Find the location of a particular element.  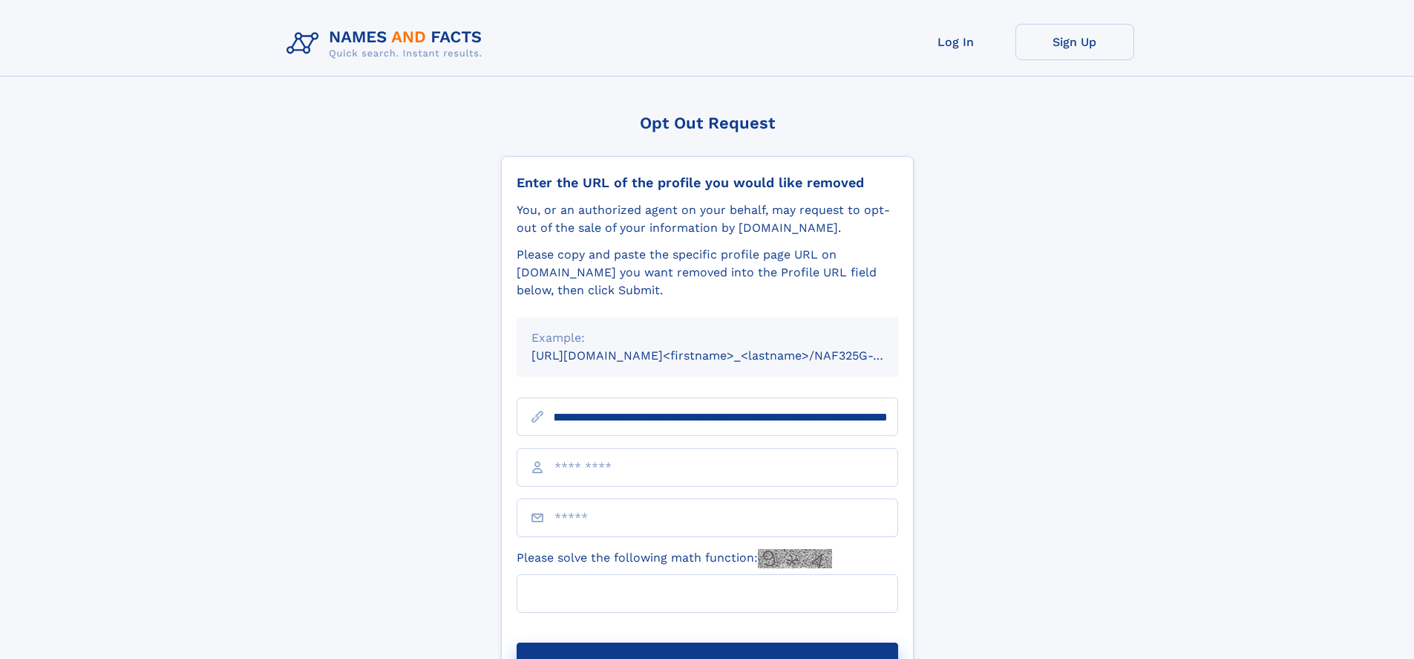

label: Please solve the following math function: is located at coordinates (674, 558).